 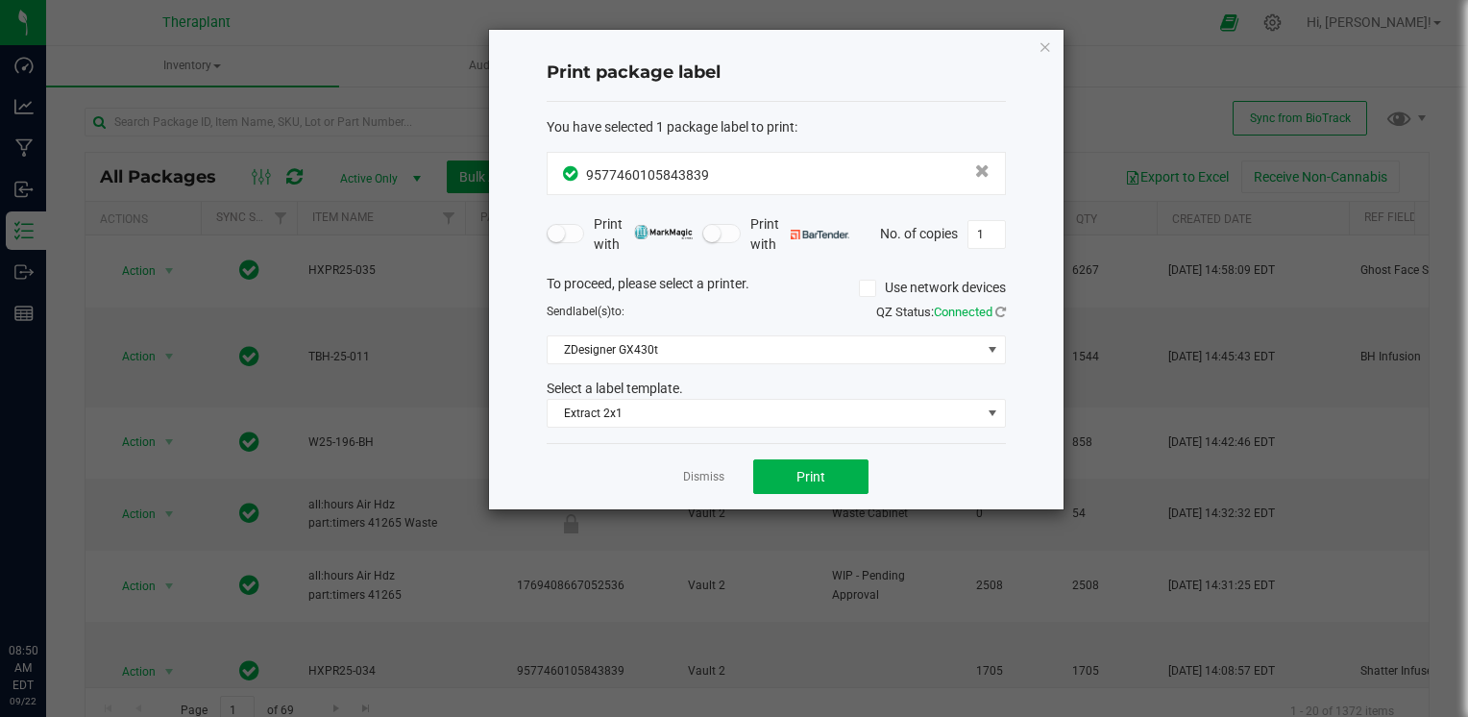 I want to click on span: Connected, so click(x=962, y=311).